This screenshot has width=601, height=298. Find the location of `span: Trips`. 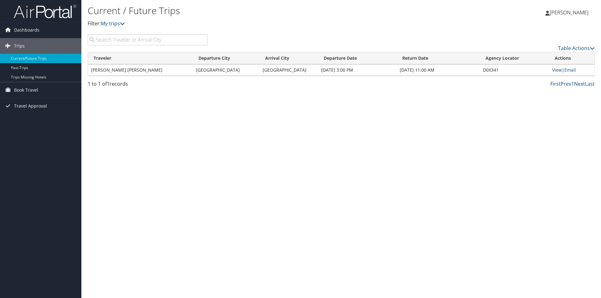

span: Trips is located at coordinates (19, 46).